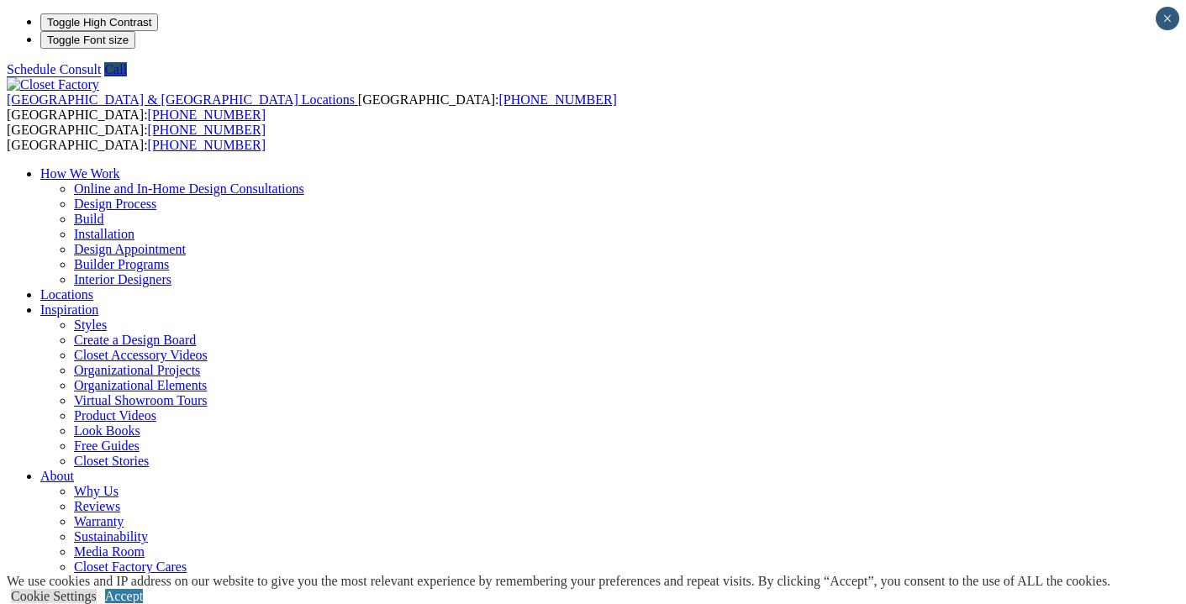 The height and width of the screenshot is (604, 1186). What do you see at coordinates (96, 491) in the screenshot?
I see `a: Why Us` at bounding box center [96, 491].